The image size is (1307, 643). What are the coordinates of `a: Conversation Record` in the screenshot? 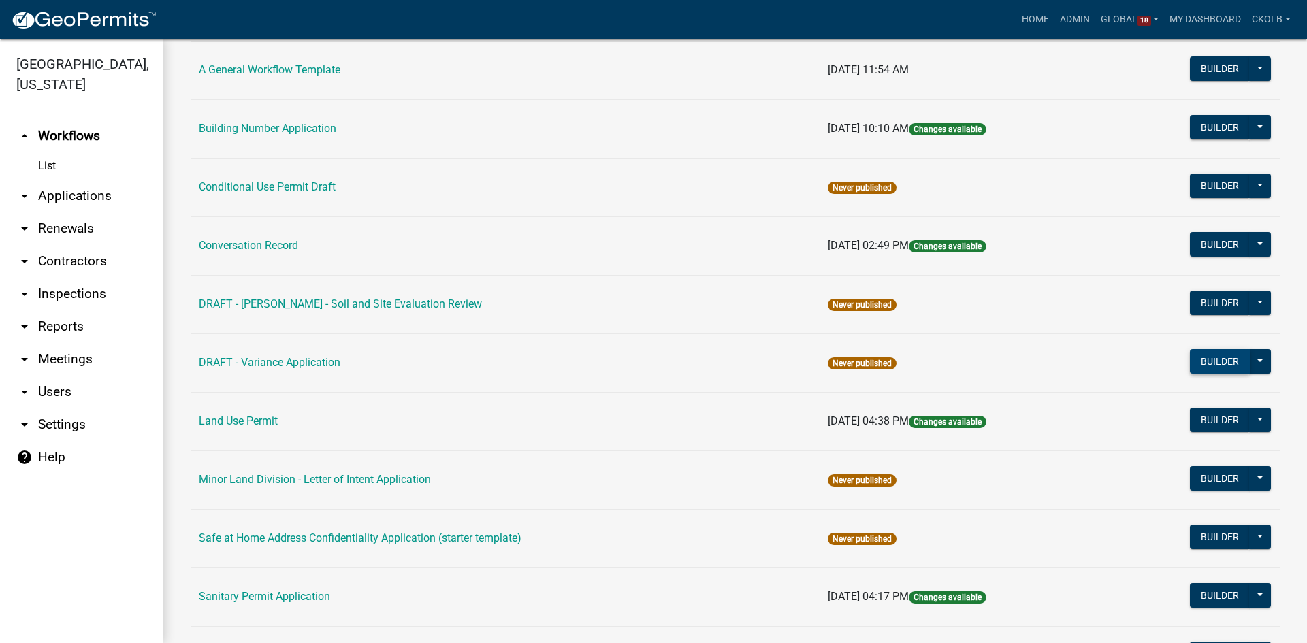 It's located at (248, 245).